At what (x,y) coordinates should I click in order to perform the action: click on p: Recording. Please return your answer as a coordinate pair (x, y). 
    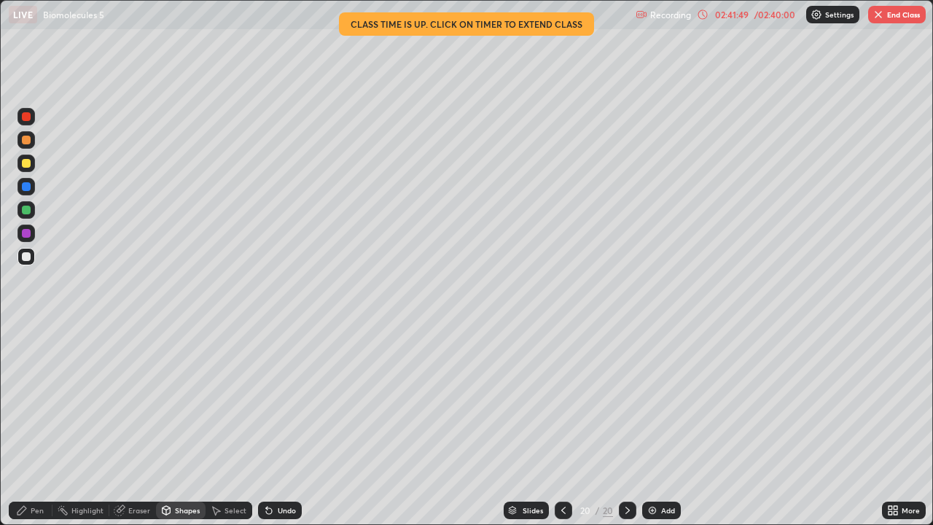
    Looking at the image, I should click on (670, 15).